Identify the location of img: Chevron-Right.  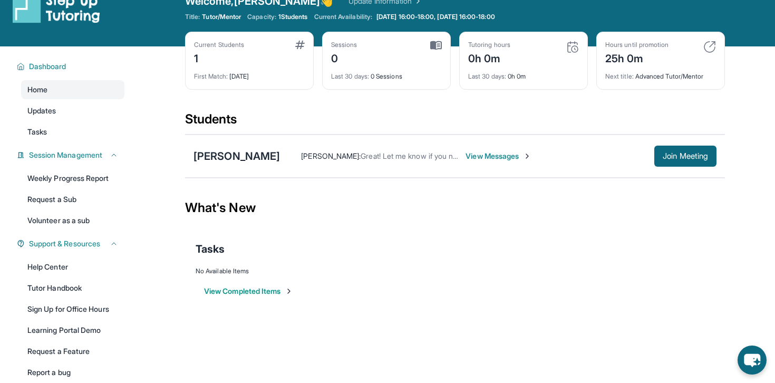
(527, 156).